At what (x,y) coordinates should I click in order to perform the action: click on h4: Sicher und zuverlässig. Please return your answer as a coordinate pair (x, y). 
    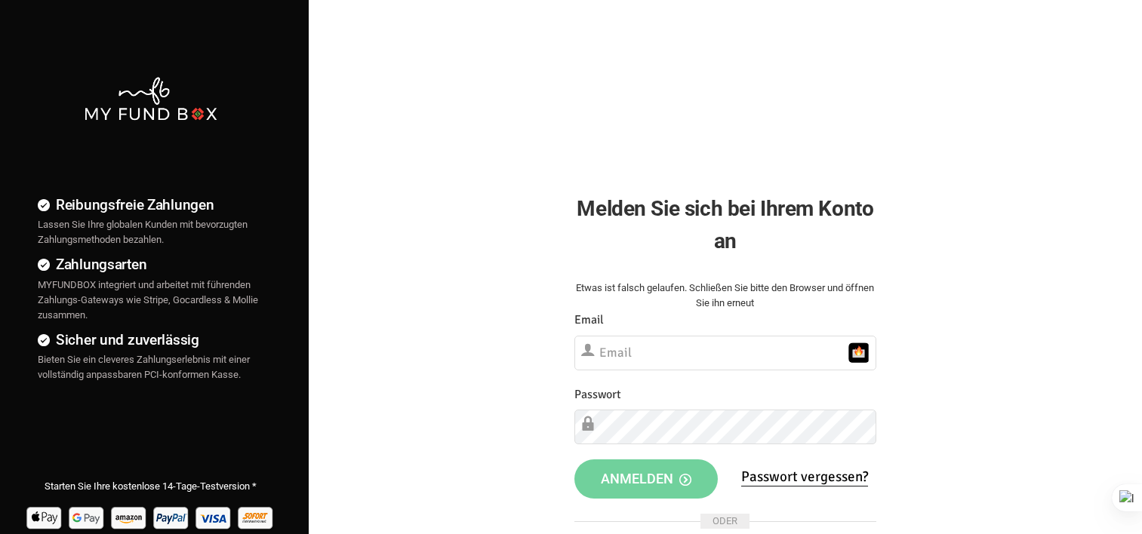
    Looking at the image, I should click on (150, 340).